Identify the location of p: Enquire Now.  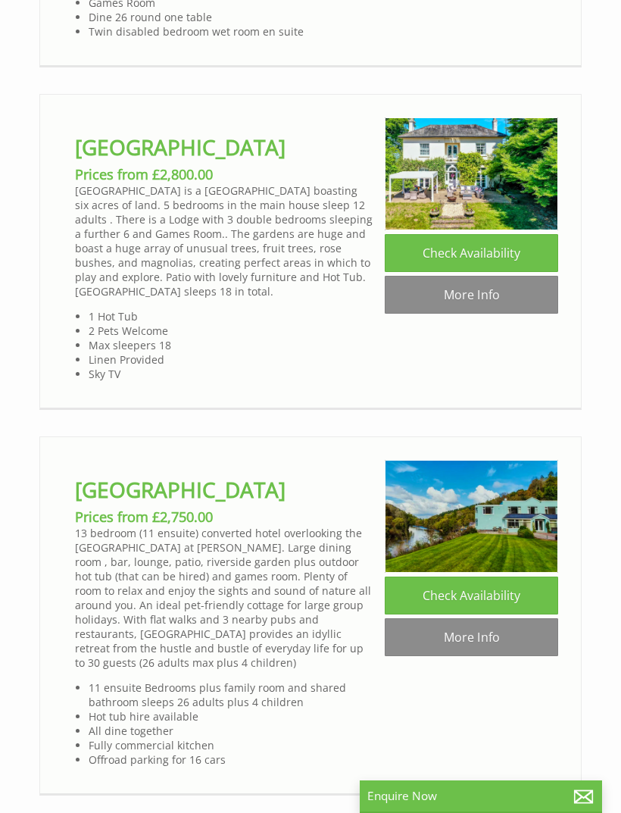
(481, 796).